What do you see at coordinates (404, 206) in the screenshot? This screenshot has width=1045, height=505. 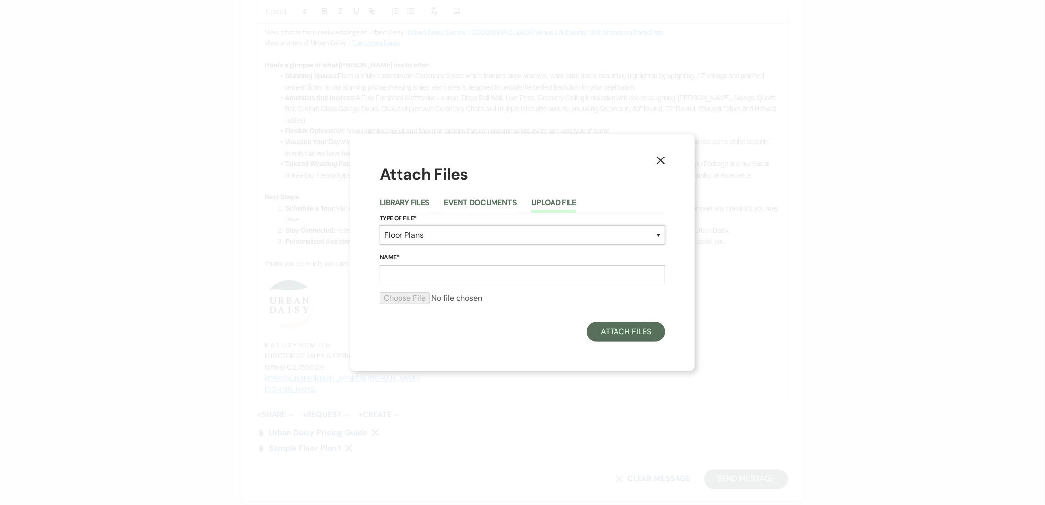 I see `button: Library Files` at bounding box center [404, 206].